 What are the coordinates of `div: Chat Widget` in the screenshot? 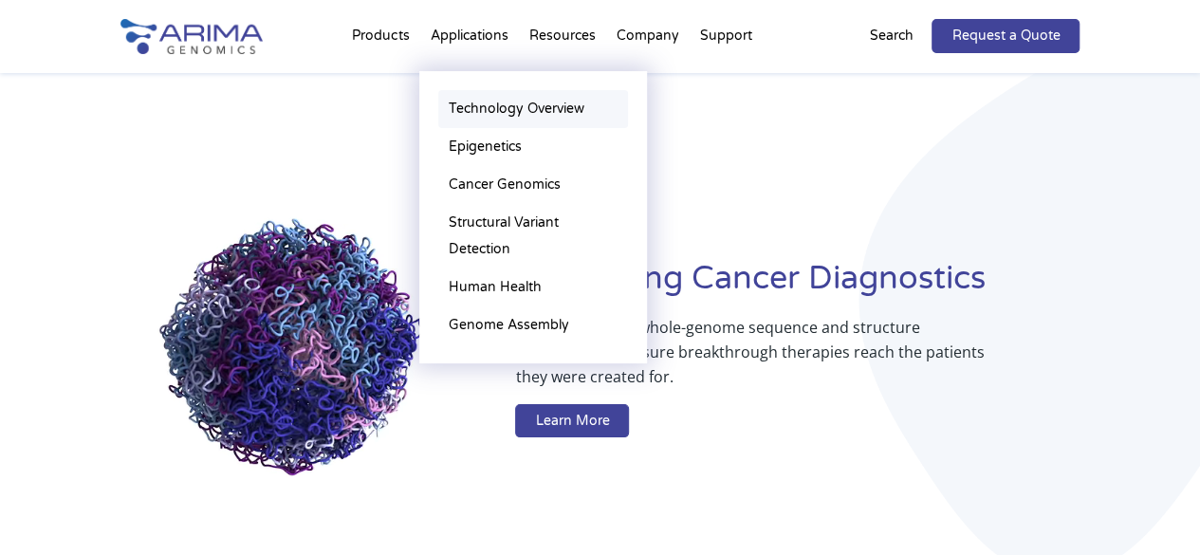 It's located at (1153, 510).